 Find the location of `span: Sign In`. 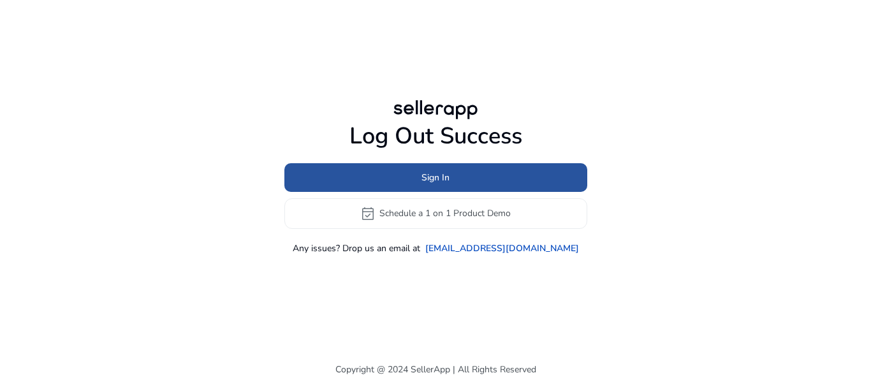

span: Sign In is located at coordinates (435, 177).